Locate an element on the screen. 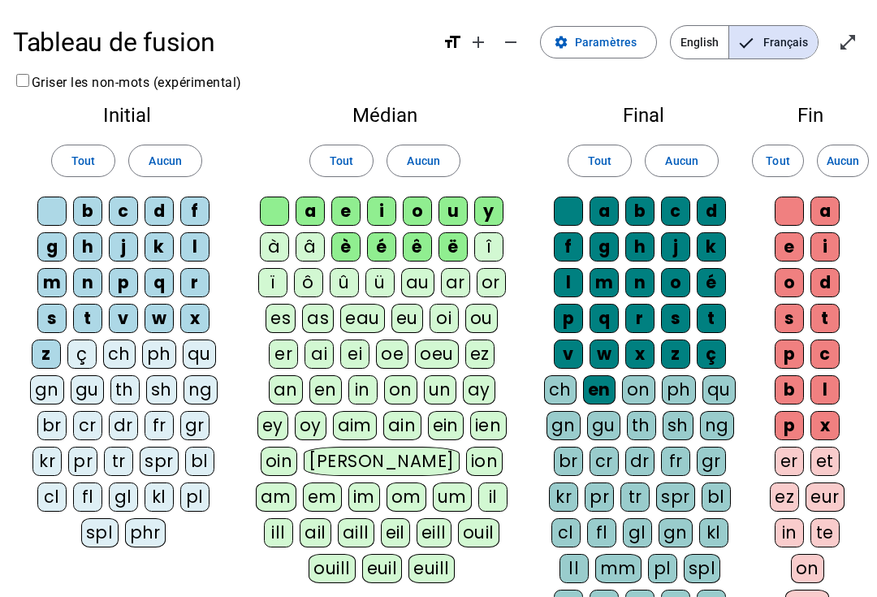 This screenshot has height=597, width=877. h2: Initial is located at coordinates (127, 115).